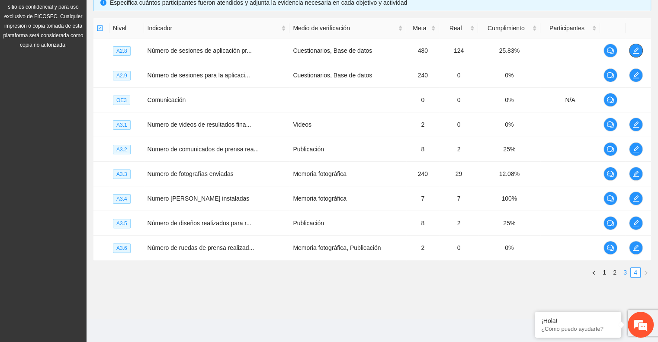  What do you see at coordinates (570, 28) in the screenshot?
I see `th: Participantes` at bounding box center [570, 28].